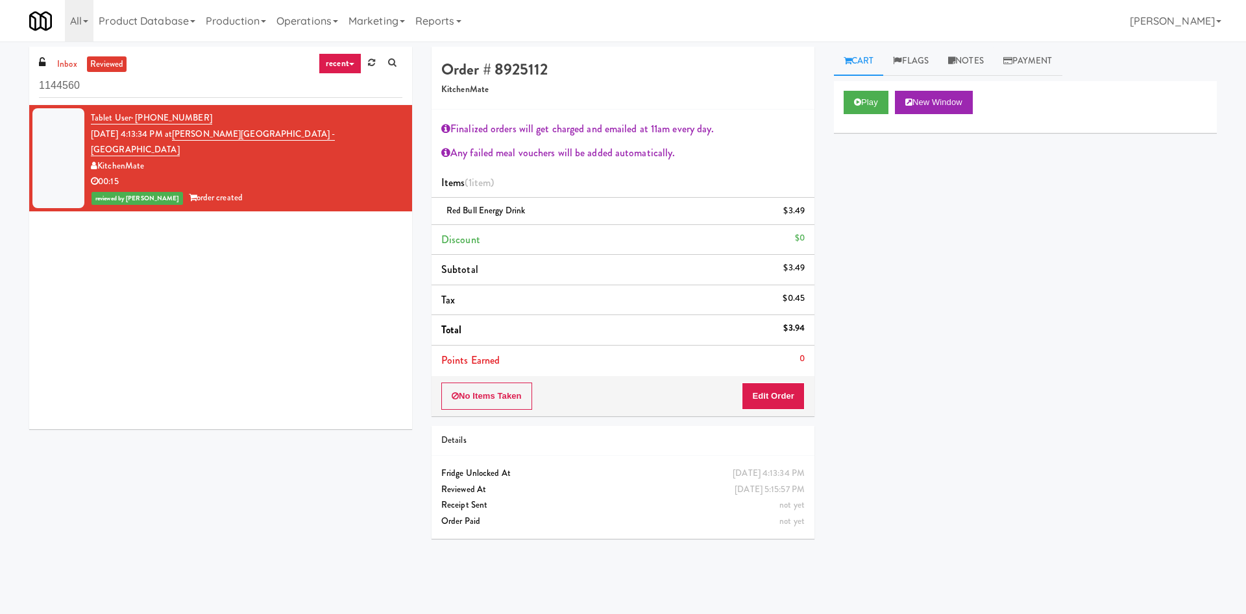  Describe the element at coordinates (934, 103) in the screenshot. I see `button: New Window` at that location.